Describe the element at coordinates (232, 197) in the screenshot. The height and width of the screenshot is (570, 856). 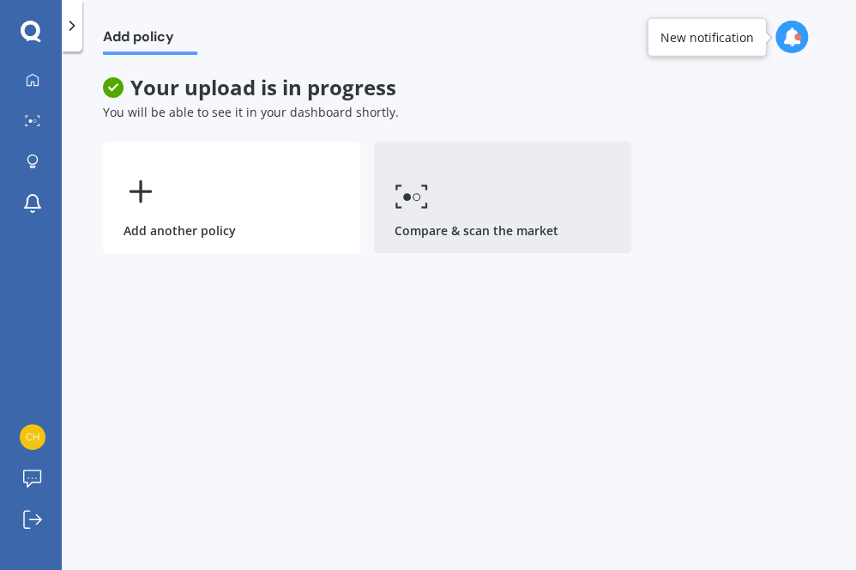
I see `div: Add another policy` at that location.